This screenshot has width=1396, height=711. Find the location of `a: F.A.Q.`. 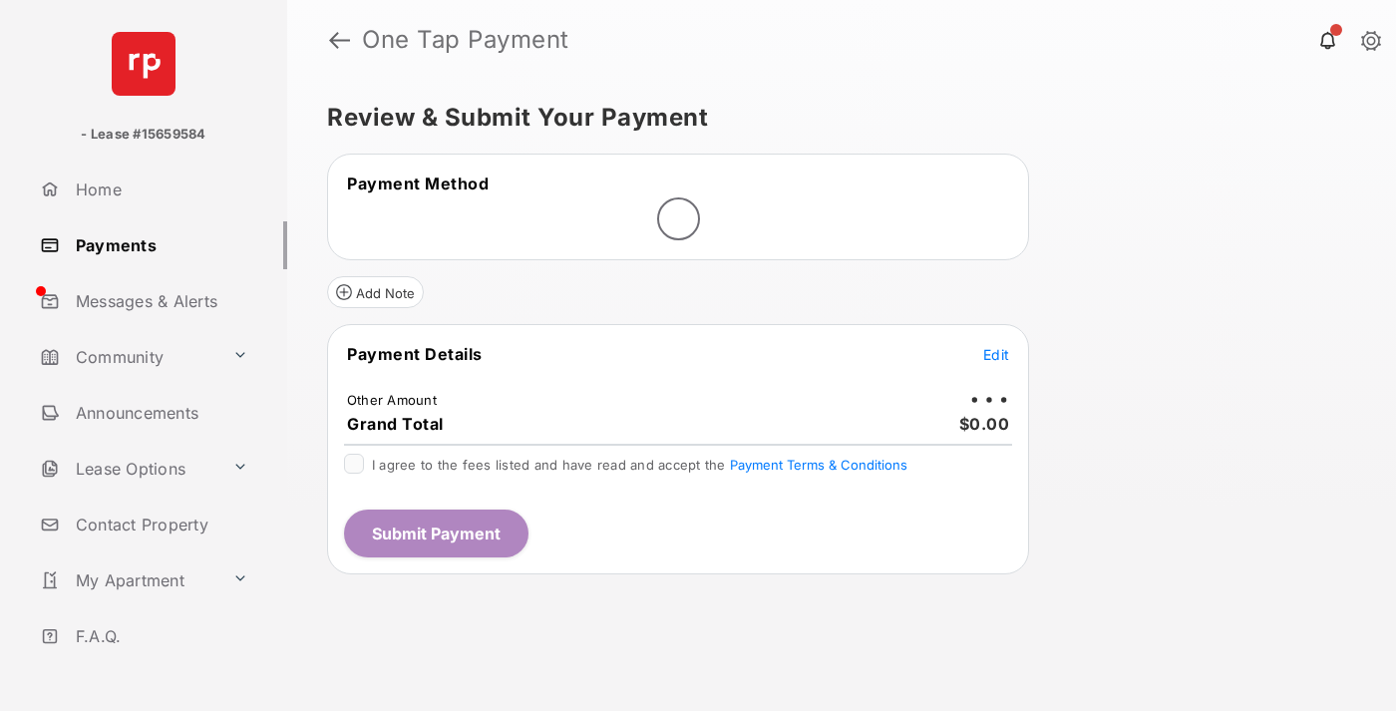

a: F.A.Q. is located at coordinates (160, 636).